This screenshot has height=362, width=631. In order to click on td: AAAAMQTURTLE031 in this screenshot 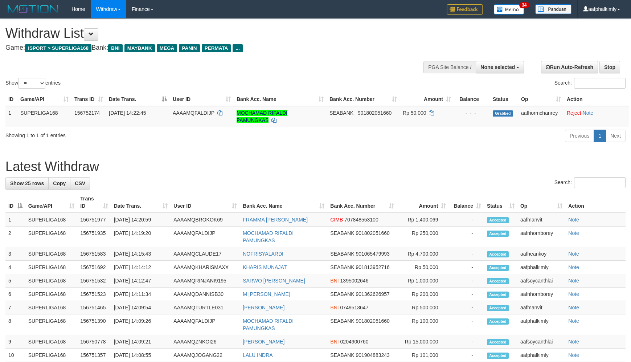, I will do `click(205, 307)`.